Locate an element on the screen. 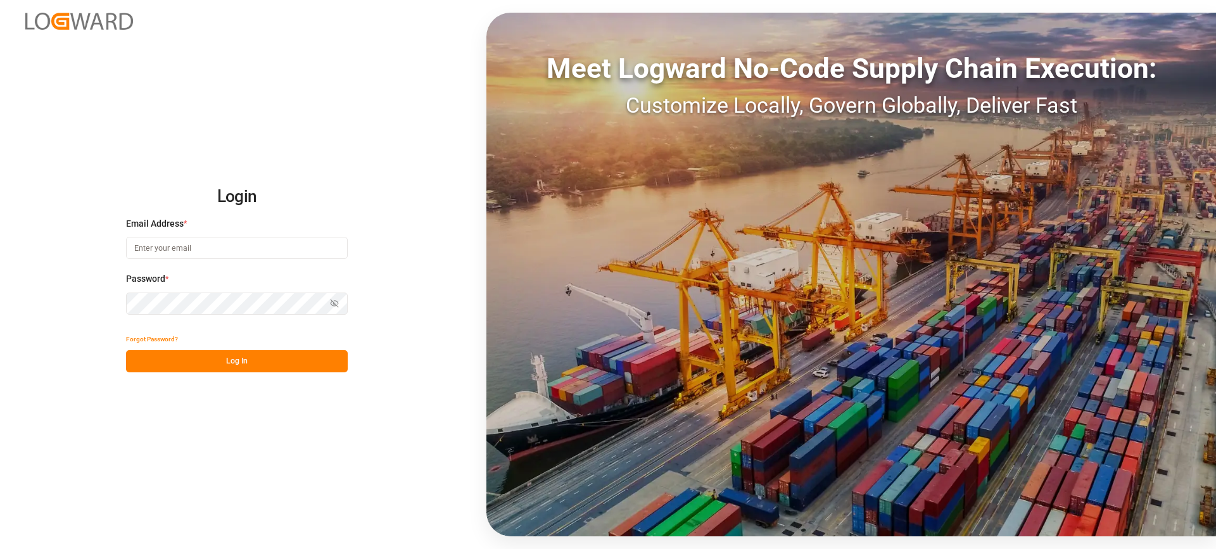  button: Forgot Password? is located at coordinates (152, 339).